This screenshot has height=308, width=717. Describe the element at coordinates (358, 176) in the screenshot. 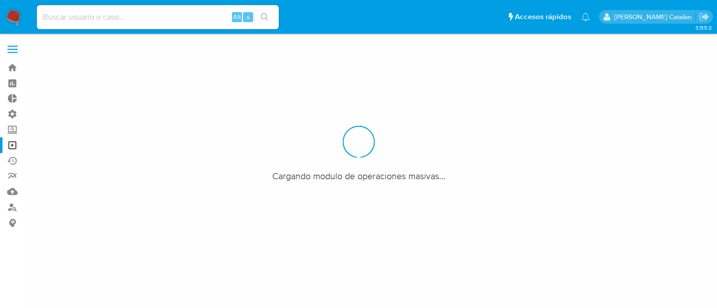

I see `span: Cargando modulo de operaciones masivas...` at that location.